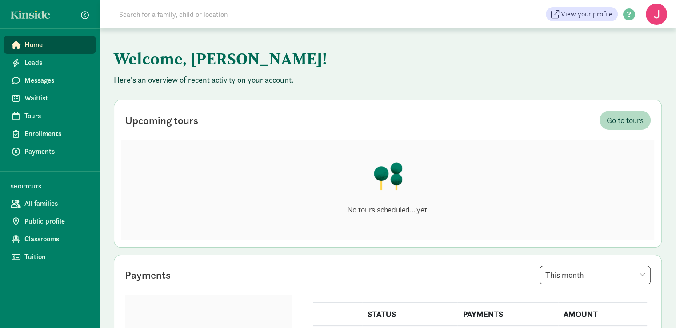 This screenshot has width=676, height=328. Describe the element at coordinates (388, 80) in the screenshot. I see `p: Here's an overview of recent activity on your account.` at that location.